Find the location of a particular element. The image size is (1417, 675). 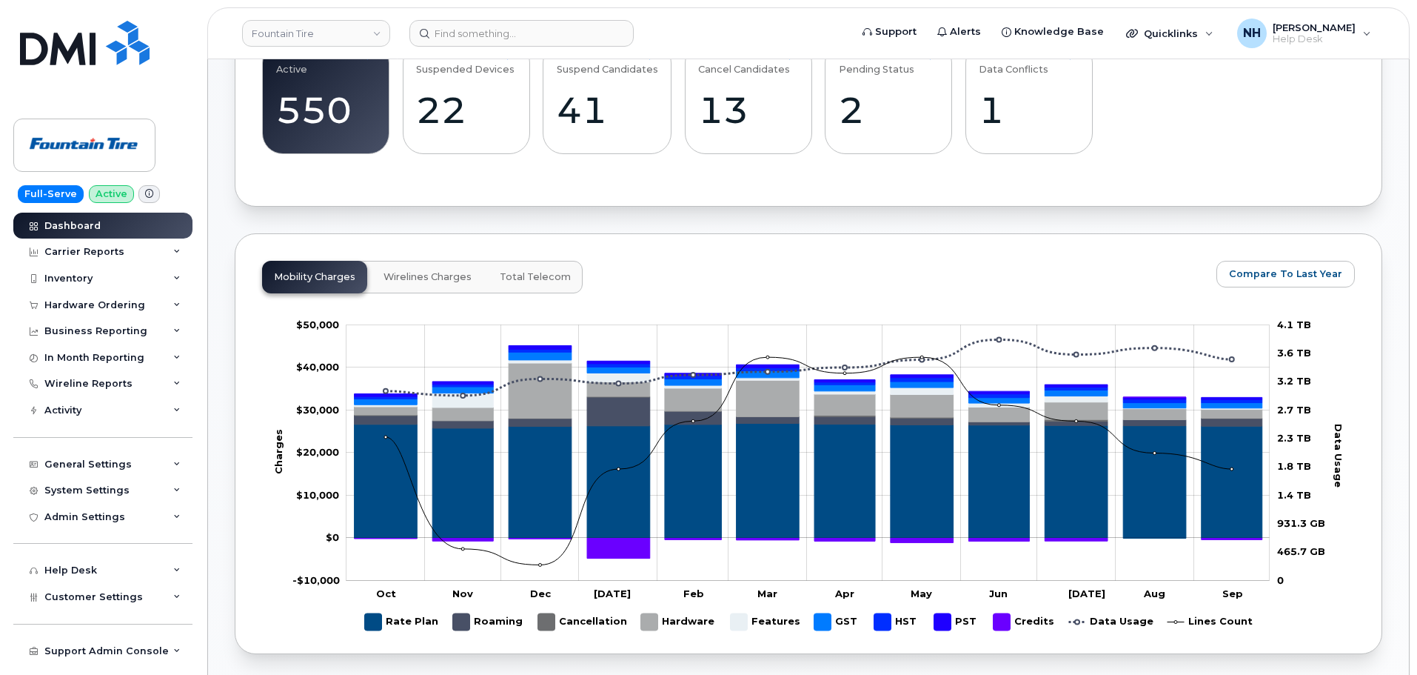

tspan: Dec is located at coordinates (541, 593).